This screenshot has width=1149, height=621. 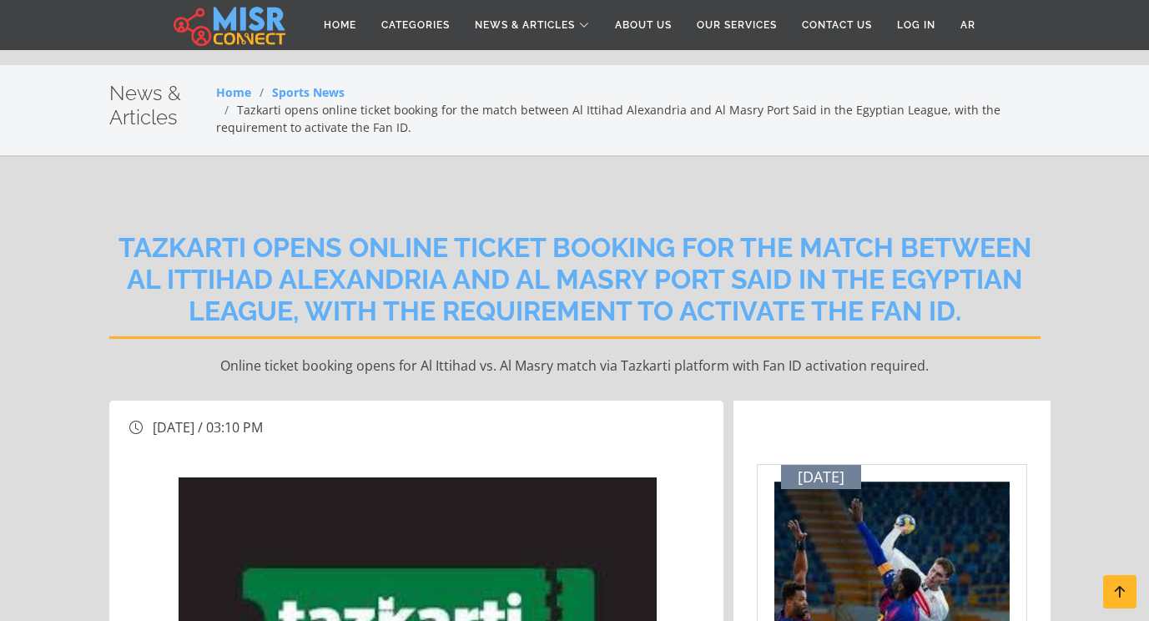 I want to click on li: Tazkarti opens online ticket booking for the match between Al Ittihad Alexandria and Al Masry Por..., so click(x=628, y=118).